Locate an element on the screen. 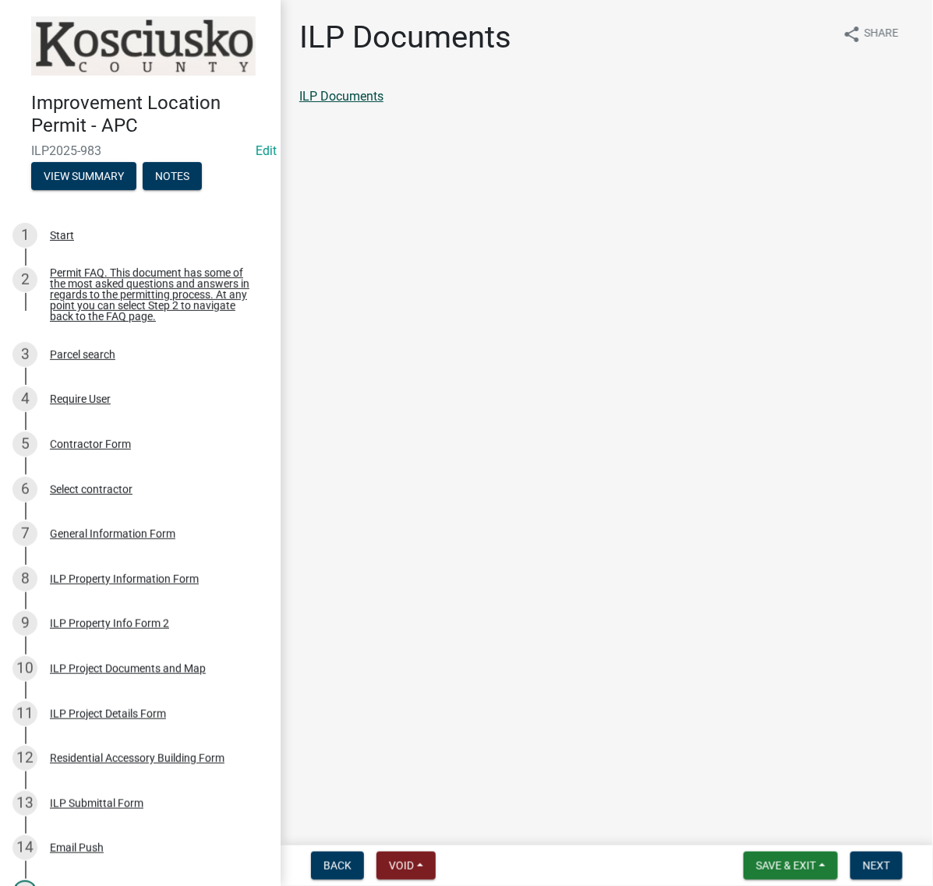  a: Edit is located at coordinates (266, 150).